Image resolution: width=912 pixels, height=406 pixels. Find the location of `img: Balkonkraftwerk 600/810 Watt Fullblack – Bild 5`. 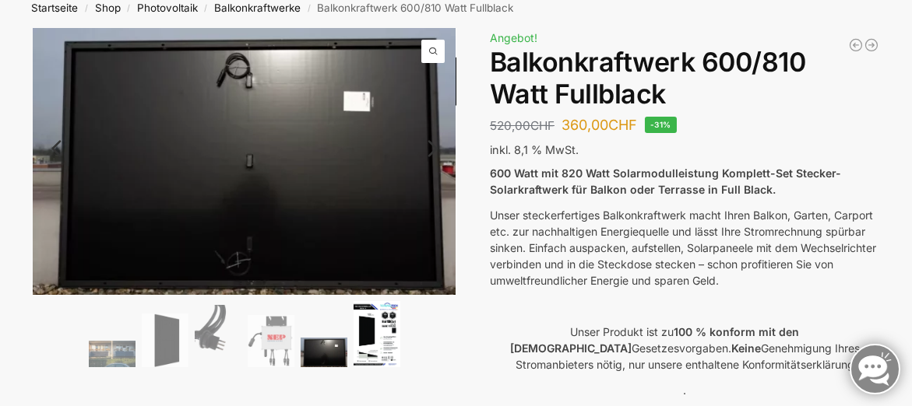

img: Balkonkraftwerk 600/810 Watt Fullblack – Bild 5 is located at coordinates (324, 353).